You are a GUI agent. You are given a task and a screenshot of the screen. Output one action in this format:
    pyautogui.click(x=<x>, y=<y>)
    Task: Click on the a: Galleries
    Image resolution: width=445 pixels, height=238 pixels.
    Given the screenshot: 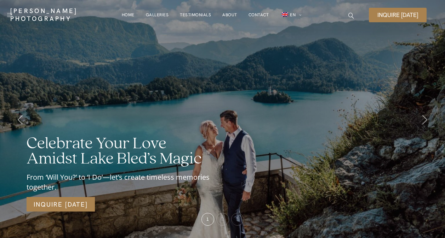 What is the action you would take?
    pyautogui.click(x=157, y=15)
    